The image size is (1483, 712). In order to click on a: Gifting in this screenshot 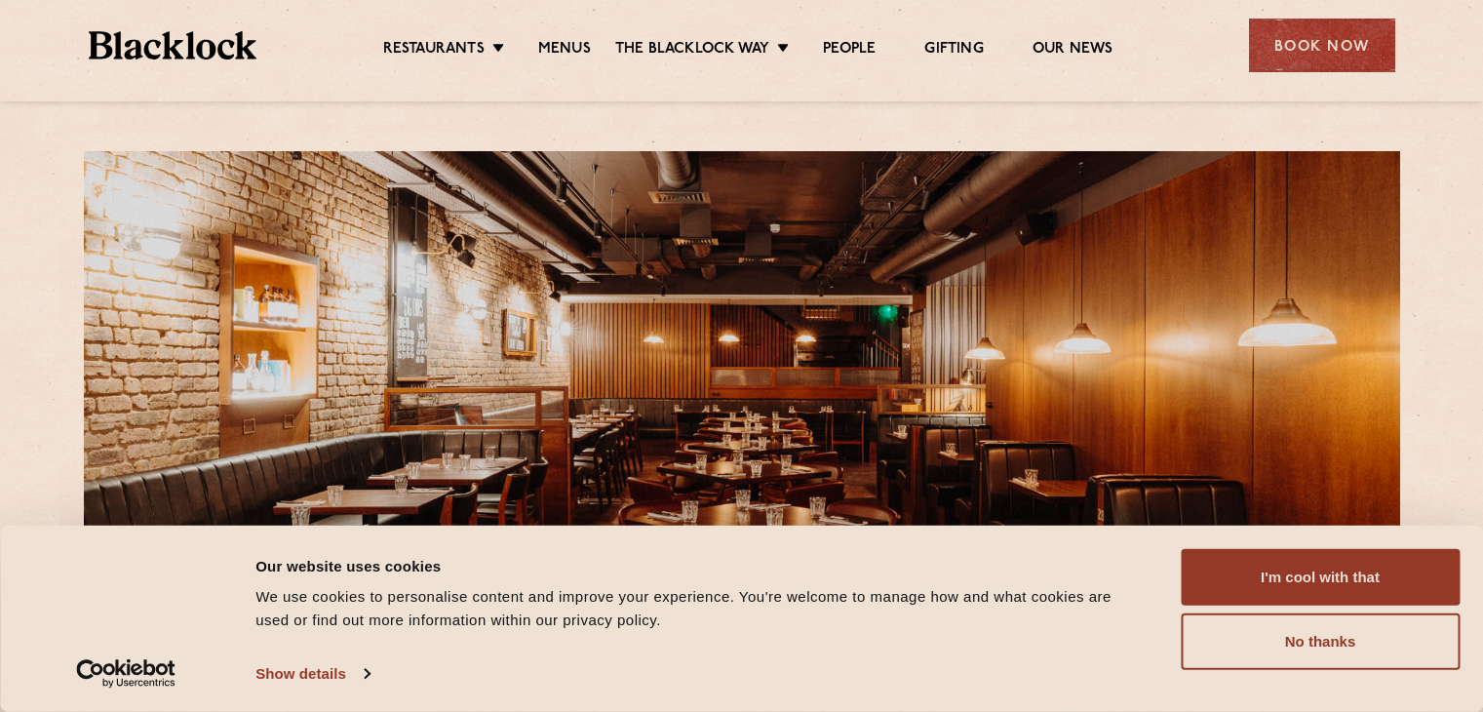, I will do `click(953, 51)`.